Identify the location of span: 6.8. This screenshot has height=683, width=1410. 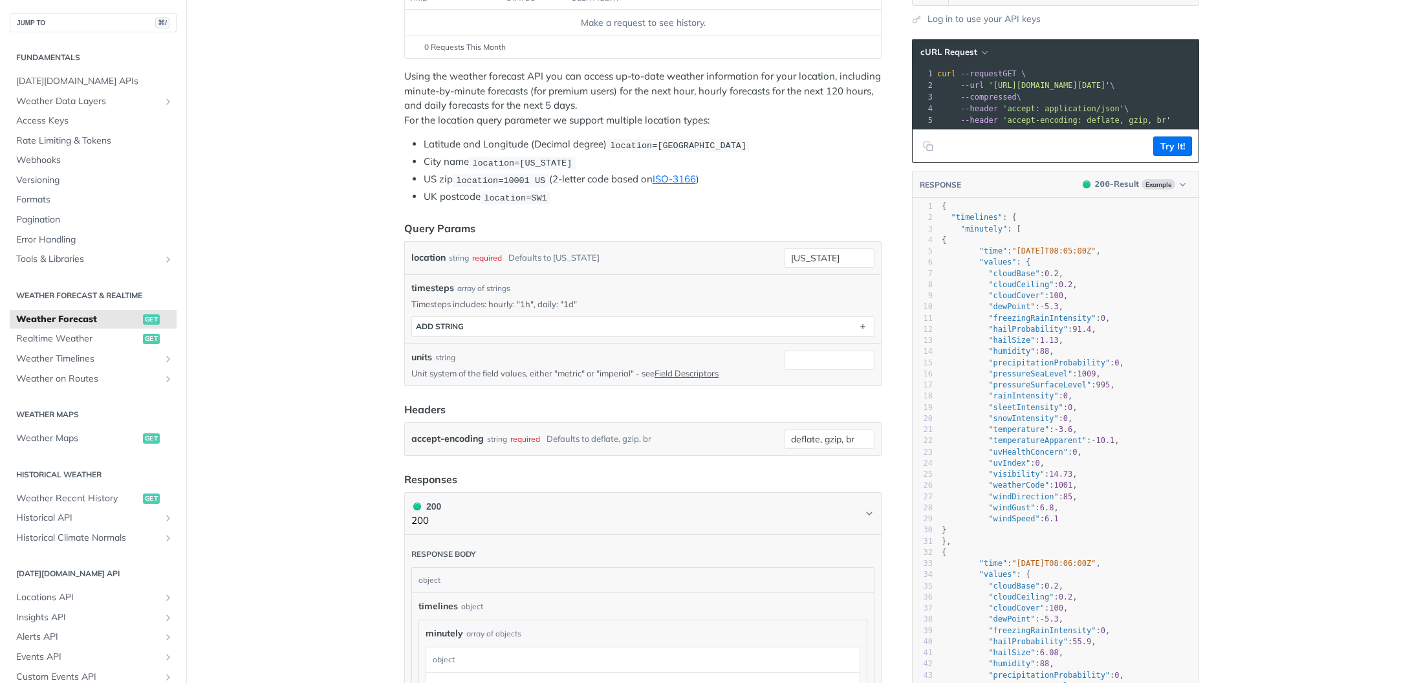
(1047, 508).